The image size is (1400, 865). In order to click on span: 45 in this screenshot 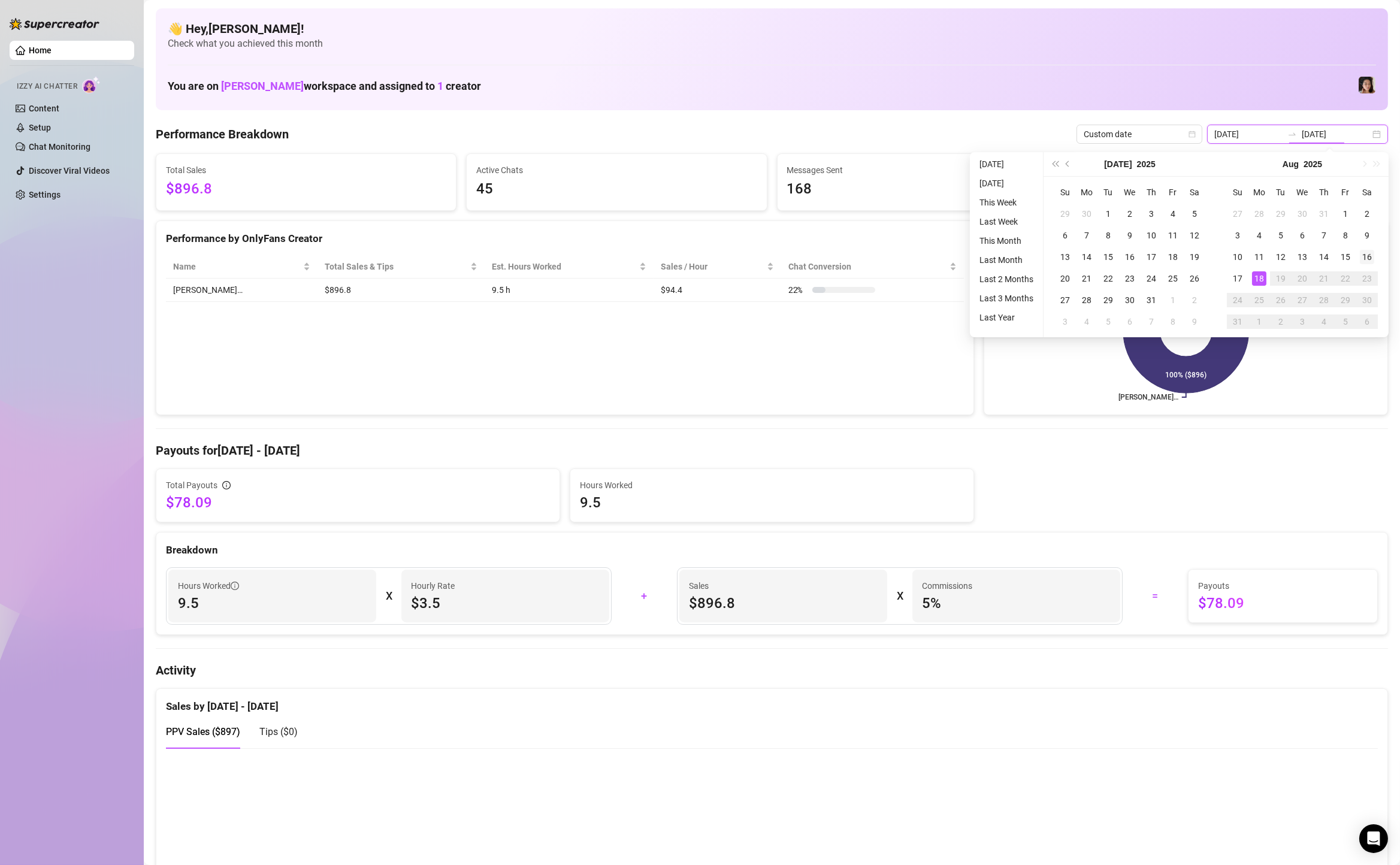, I will do `click(617, 189)`.